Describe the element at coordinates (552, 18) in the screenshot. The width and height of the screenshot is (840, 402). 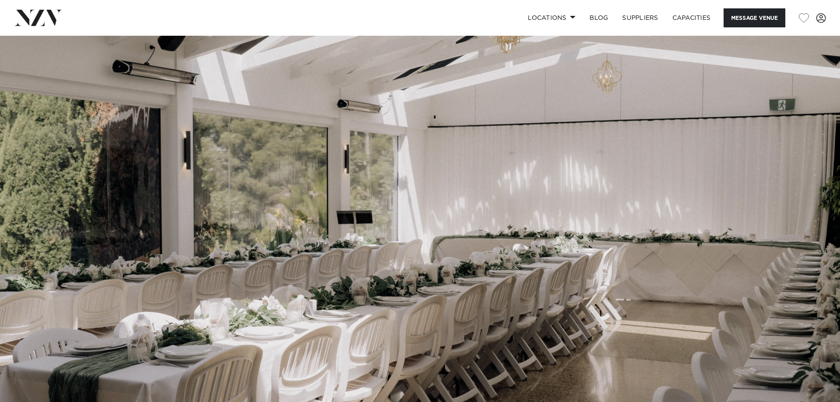
I see `a: Locations` at that location.